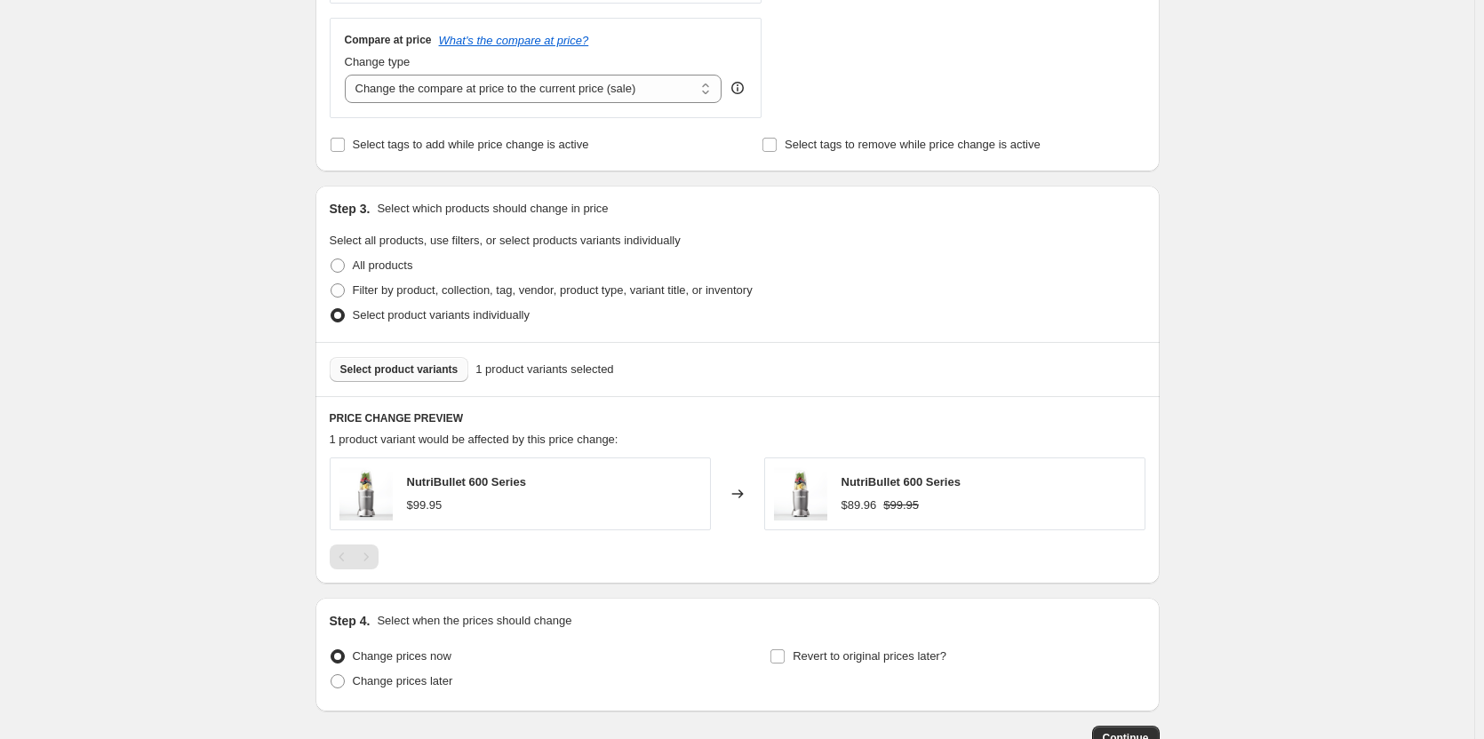  I want to click on div: $89.96, so click(859, 506).